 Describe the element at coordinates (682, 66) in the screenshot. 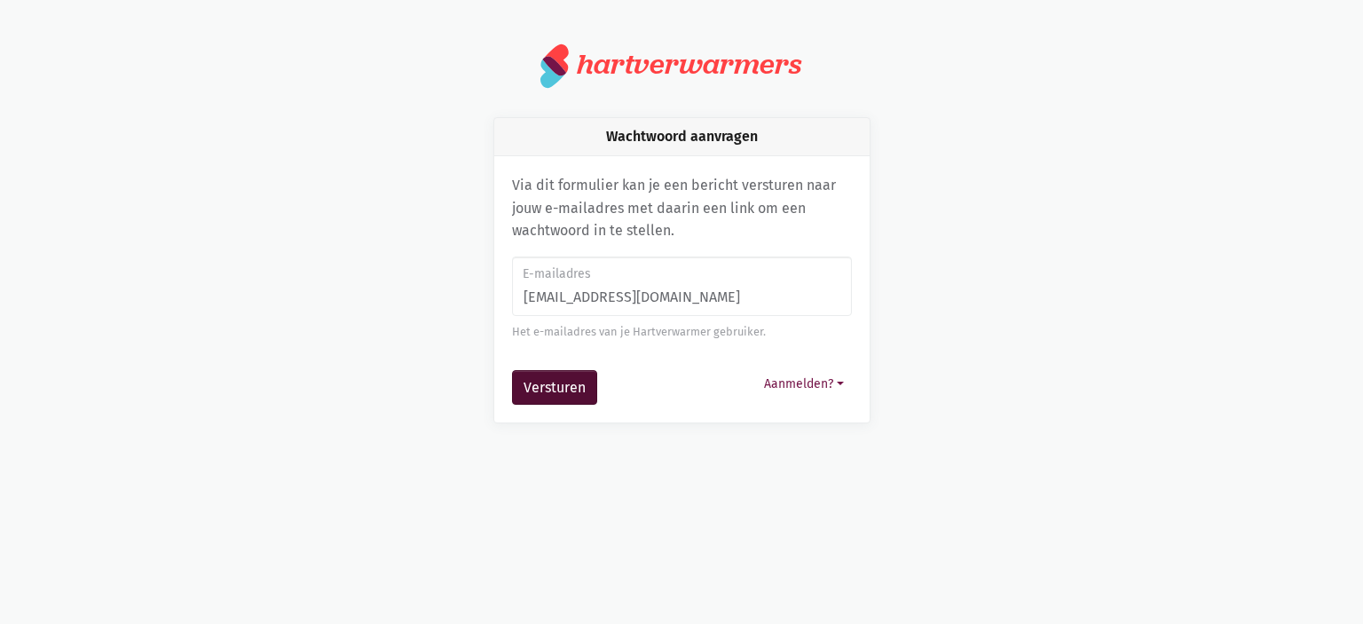

I see `a: hartverwarmers` at that location.